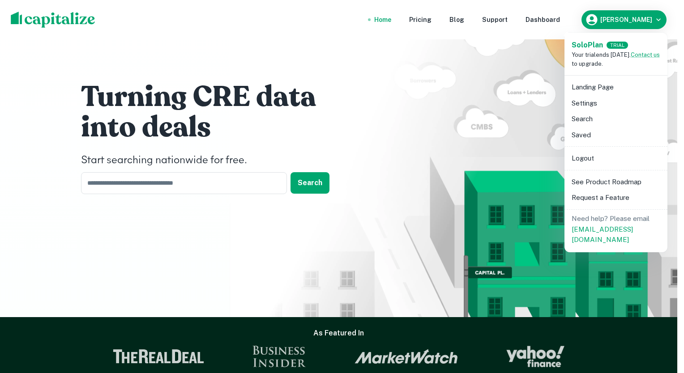 Image resolution: width=684 pixels, height=373 pixels. Describe the element at coordinates (616, 87) in the screenshot. I see `li: Landing Page` at that location.